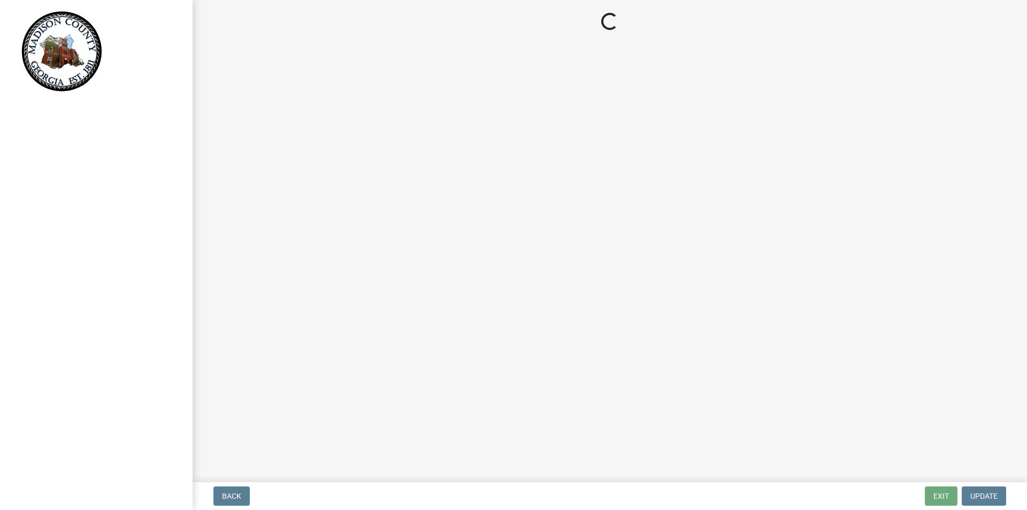 The width and height of the screenshot is (1027, 510). I want to click on button: Exit, so click(941, 496).